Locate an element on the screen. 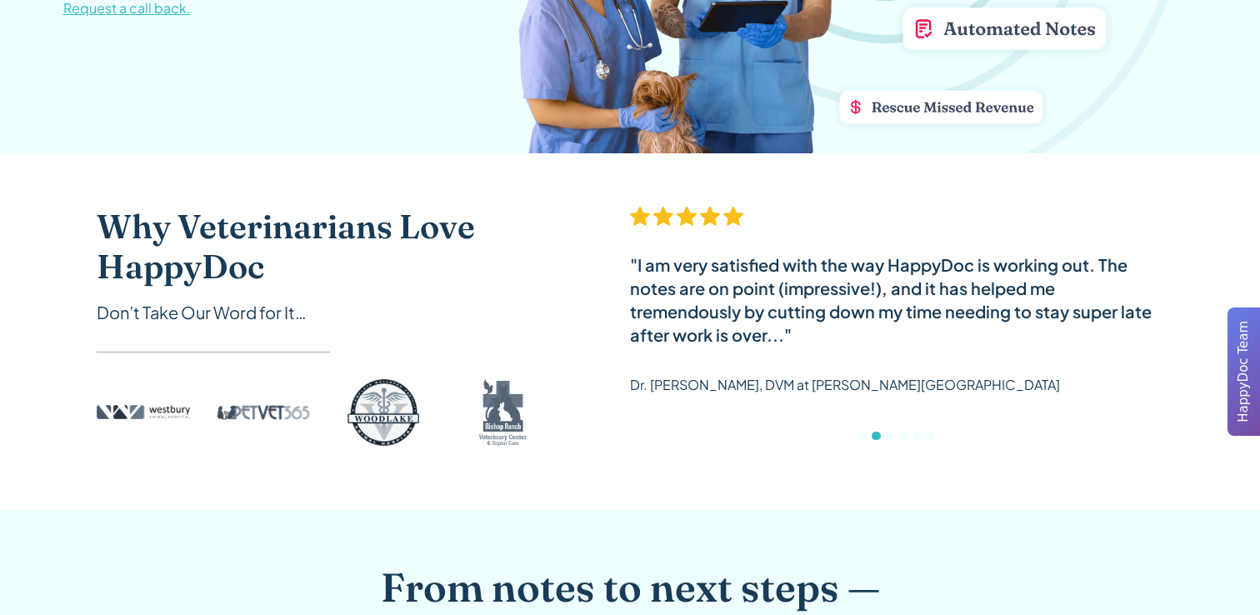 Image resolution: width=1260 pixels, height=615 pixels. img: Woodlake logo is located at coordinates (383, 412).